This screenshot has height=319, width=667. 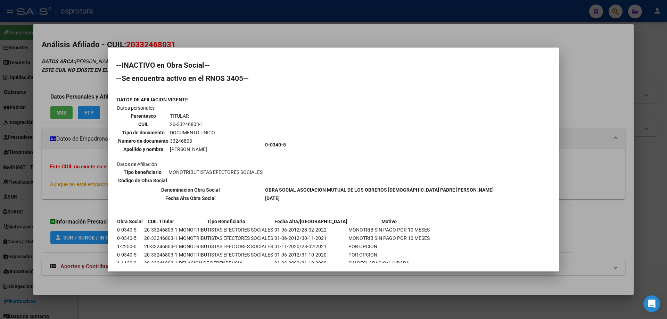 What do you see at coordinates (226, 263) in the screenshot?
I see `td: RELACION DE DEPENDENCIA` at bounding box center [226, 263].